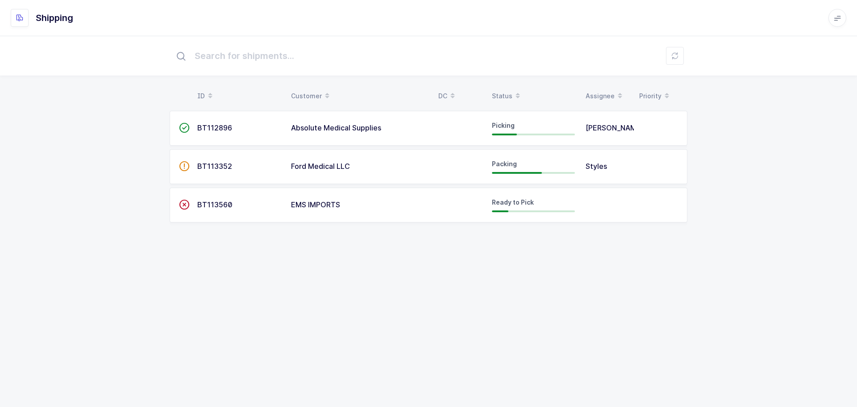  I want to click on div: Priority, so click(660, 96).